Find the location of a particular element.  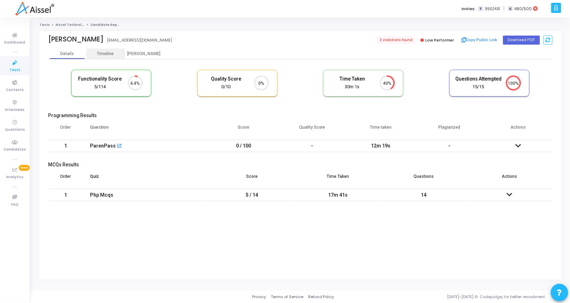

th: Plagiarized is located at coordinates (449, 130).